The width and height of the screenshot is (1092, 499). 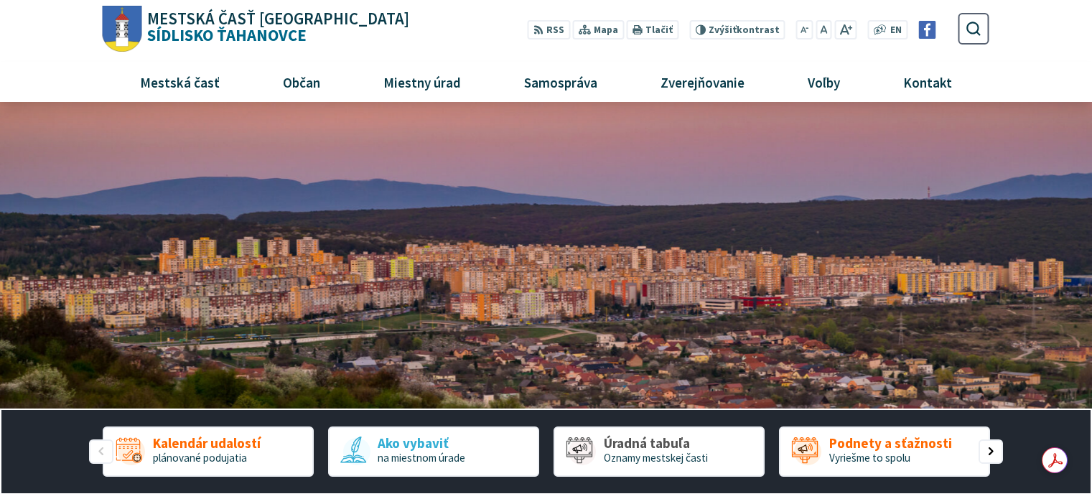 What do you see at coordinates (561, 82) in the screenshot?
I see `a: Samospráva` at bounding box center [561, 82].